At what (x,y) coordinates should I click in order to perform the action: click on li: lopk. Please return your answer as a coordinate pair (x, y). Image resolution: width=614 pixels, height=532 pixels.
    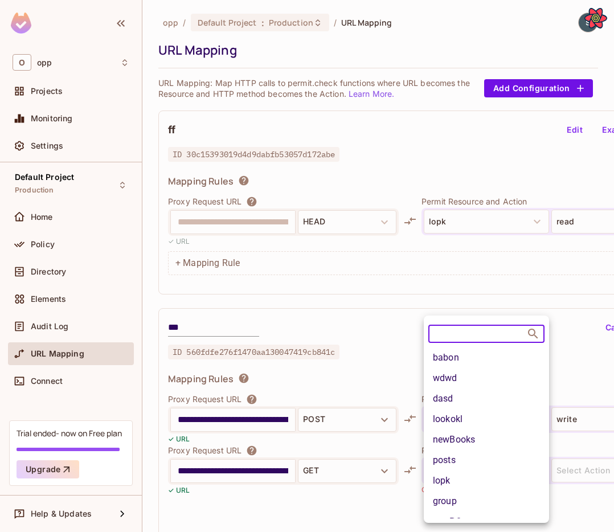
    Looking at the image, I should click on (487, 481).